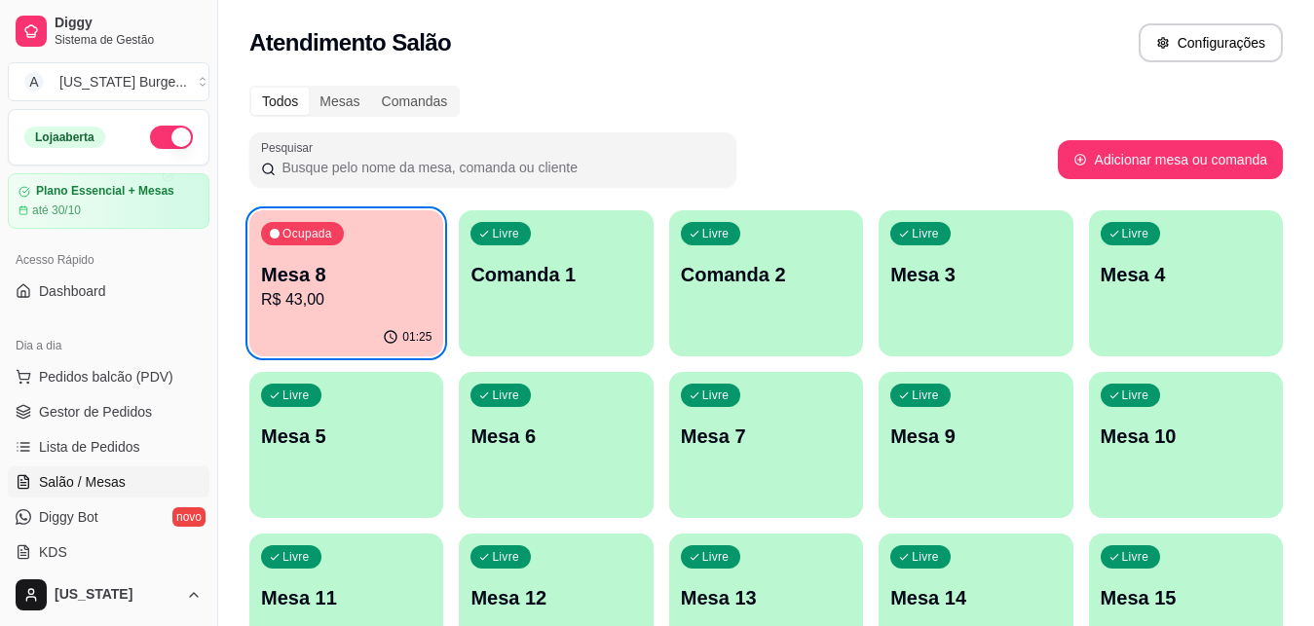 This screenshot has height=626, width=1314. What do you see at coordinates (108, 377) in the screenshot?
I see `button: Pedidos balcão (PDV)` at bounding box center [108, 377].